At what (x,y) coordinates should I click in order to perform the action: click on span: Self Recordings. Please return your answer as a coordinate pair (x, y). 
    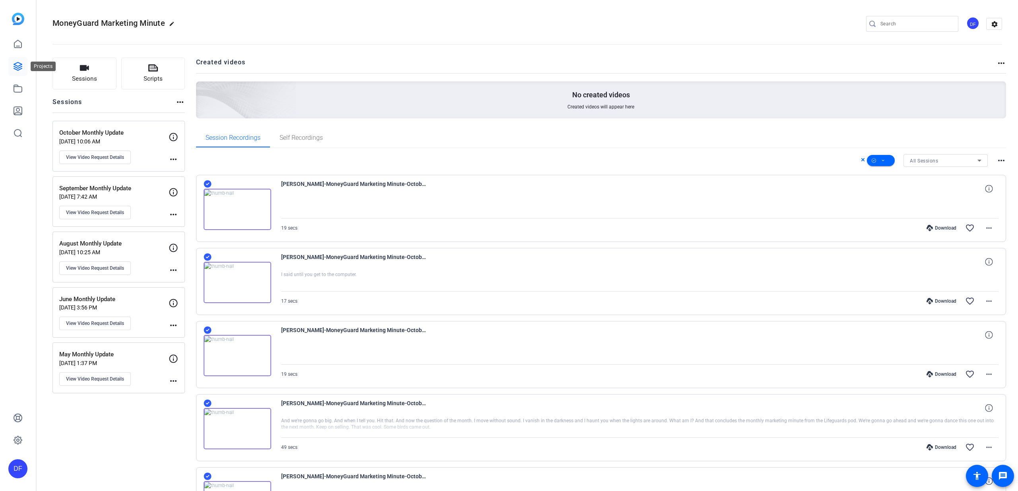
    Looking at the image, I should click on (301, 138).